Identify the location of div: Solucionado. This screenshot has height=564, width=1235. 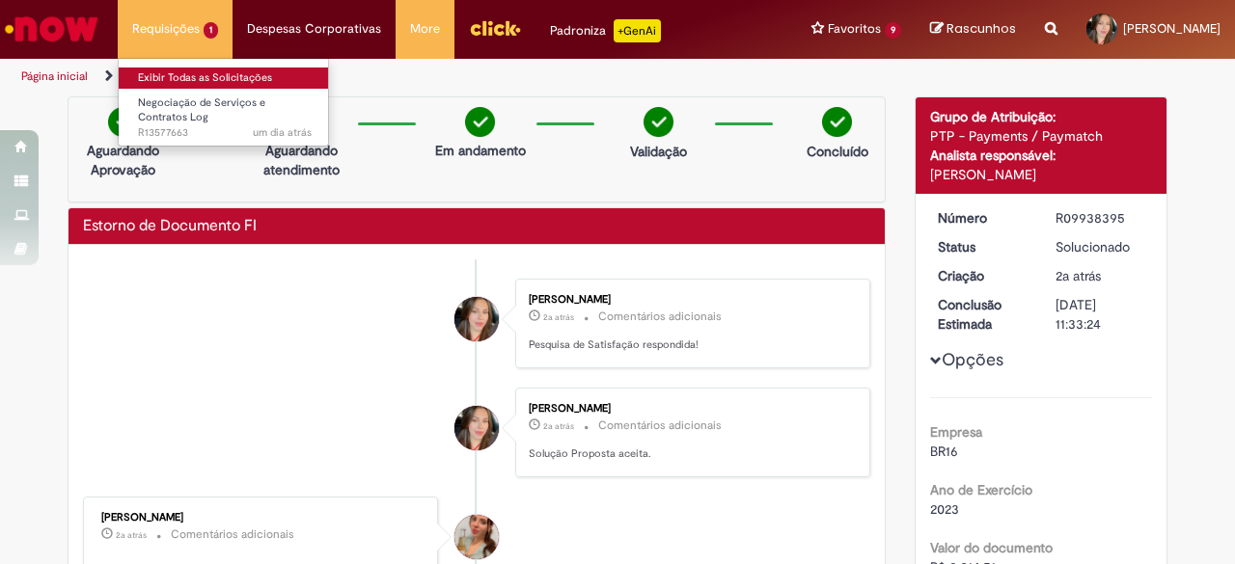
(1100, 247).